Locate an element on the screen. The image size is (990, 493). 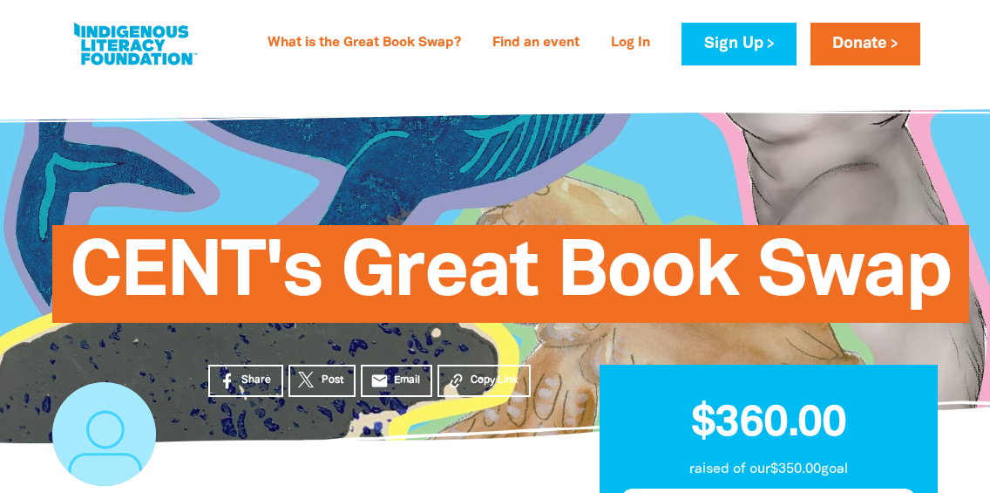
span: Share is located at coordinates (256, 380).